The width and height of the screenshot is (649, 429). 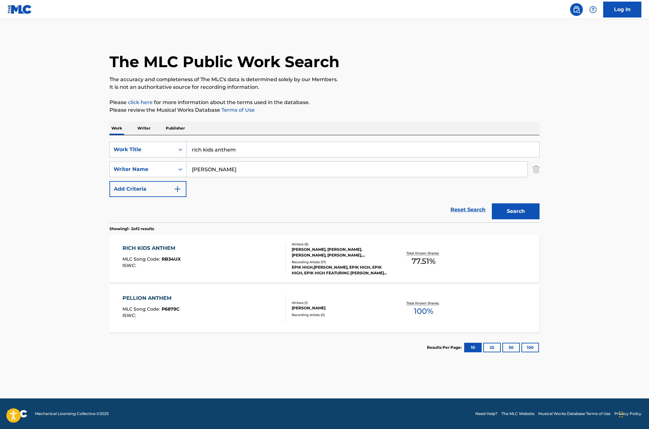 I want to click on img: help, so click(x=593, y=10).